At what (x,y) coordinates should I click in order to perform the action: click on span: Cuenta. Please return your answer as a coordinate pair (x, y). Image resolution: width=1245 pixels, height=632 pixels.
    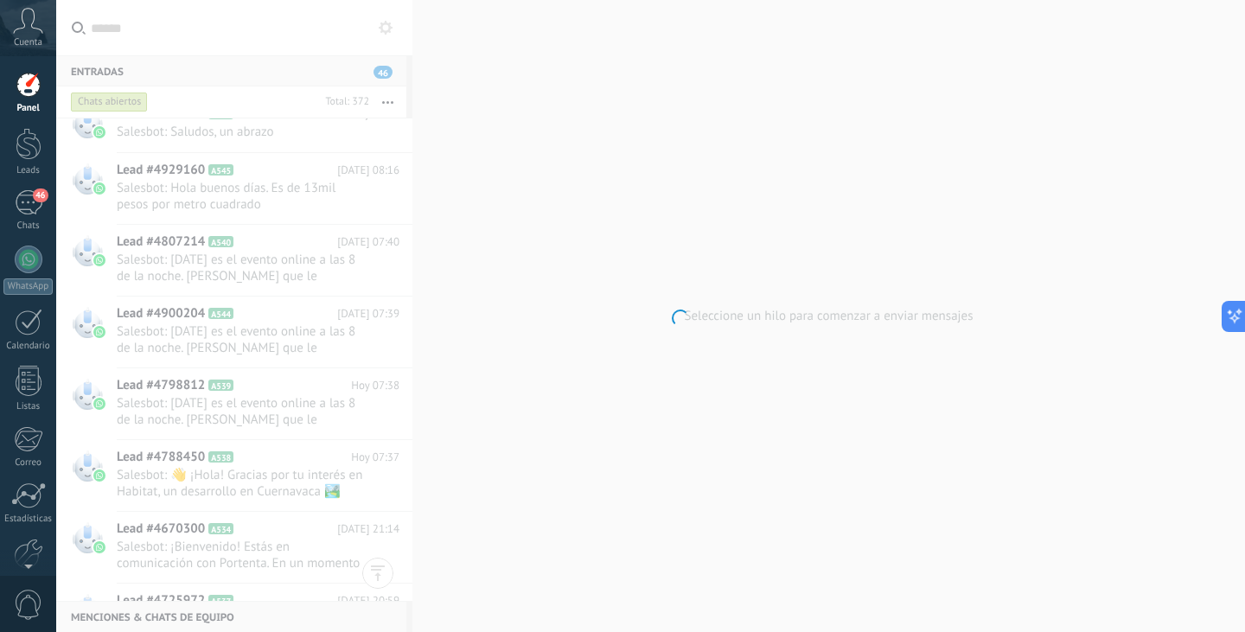
    Looking at the image, I should click on (28, 42).